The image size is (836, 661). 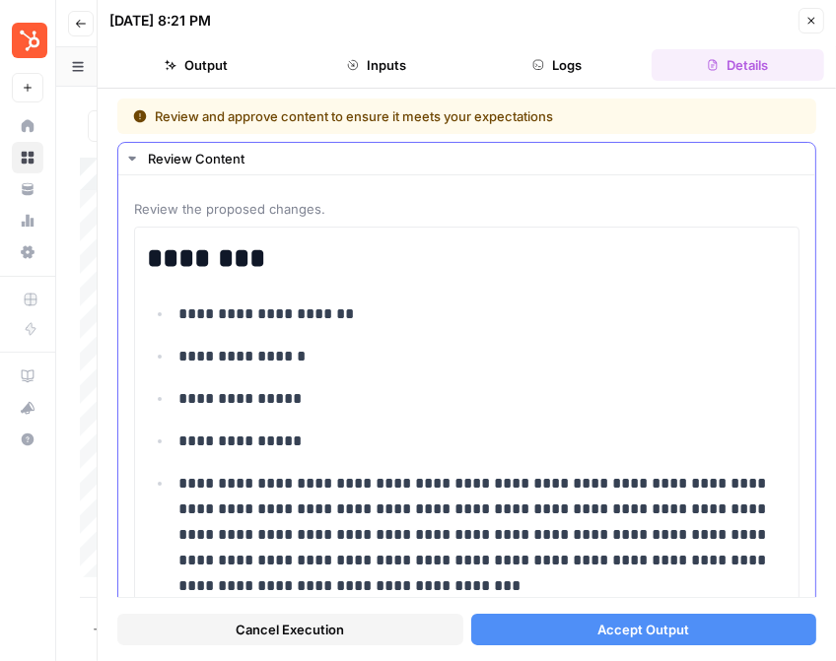 I want to click on span: Accept Output, so click(x=643, y=630).